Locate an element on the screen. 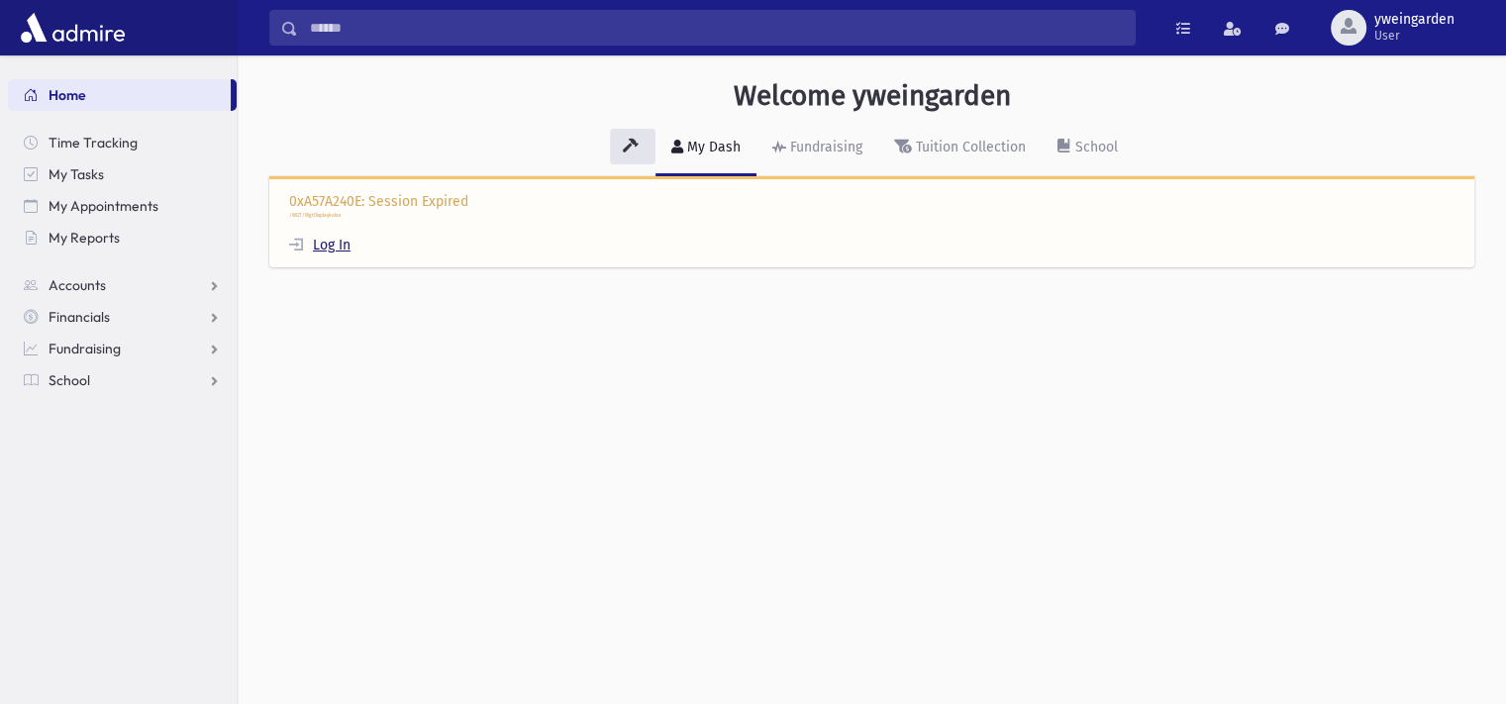 The image size is (1506, 704). a: My Dash is located at coordinates (706, 148).